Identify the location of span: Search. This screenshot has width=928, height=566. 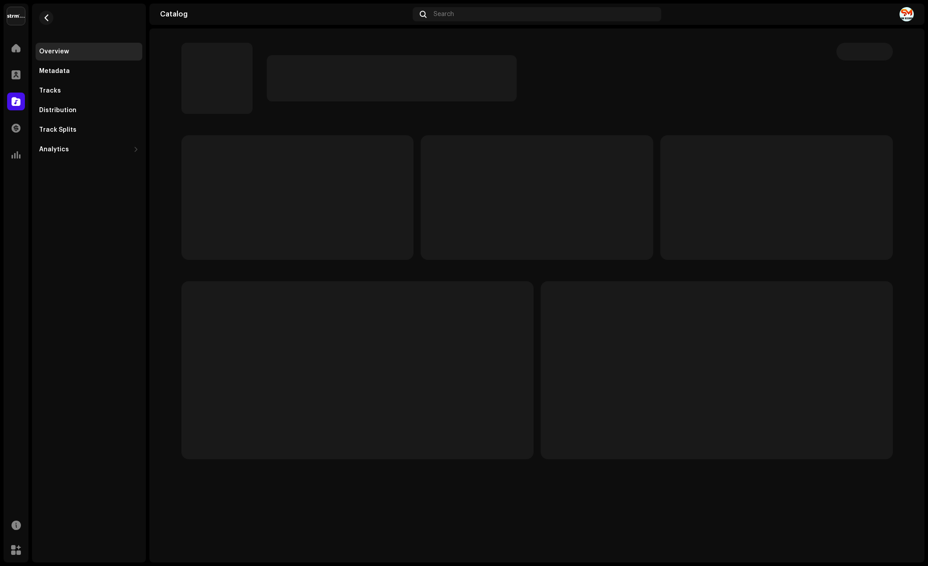
(444, 14).